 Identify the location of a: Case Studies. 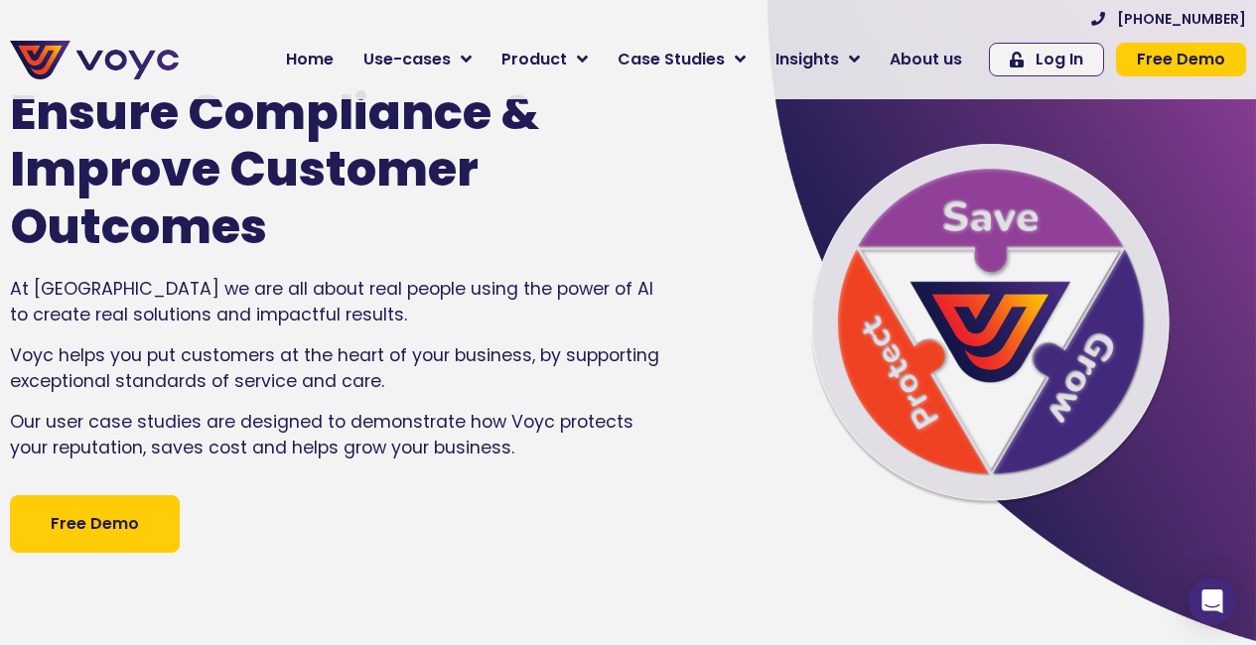
(681, 60).